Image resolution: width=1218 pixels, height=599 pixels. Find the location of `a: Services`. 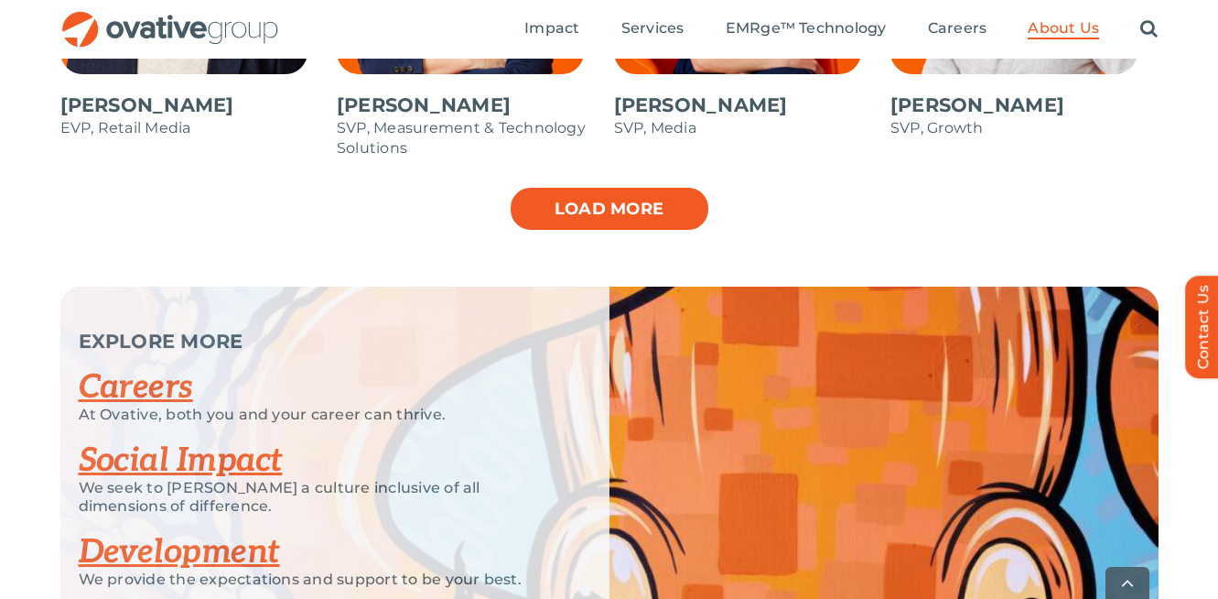

a: Services is located at coordinates (653, 29).